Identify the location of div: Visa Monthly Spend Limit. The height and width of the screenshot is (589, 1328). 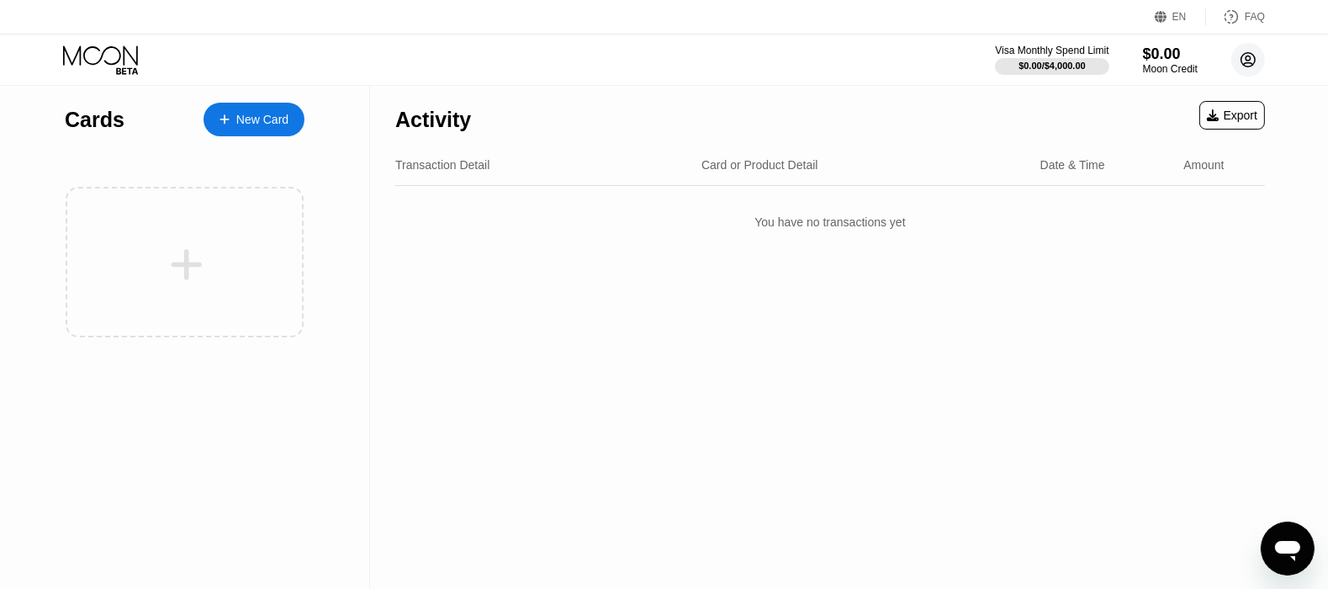
(1051, 50).